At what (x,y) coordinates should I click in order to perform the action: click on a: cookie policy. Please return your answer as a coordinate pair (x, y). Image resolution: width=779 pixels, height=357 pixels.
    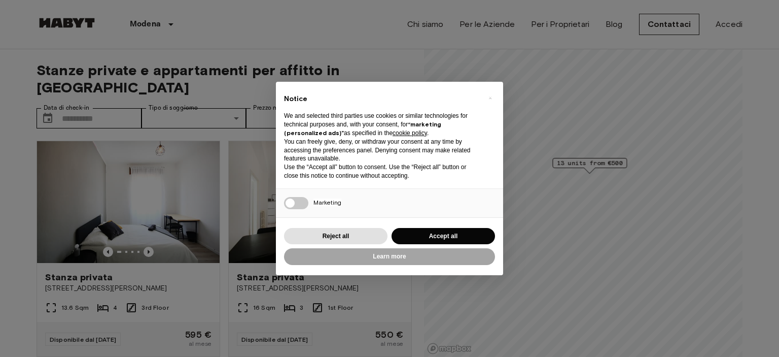
    Looking at the image, I should click on (410, 133).